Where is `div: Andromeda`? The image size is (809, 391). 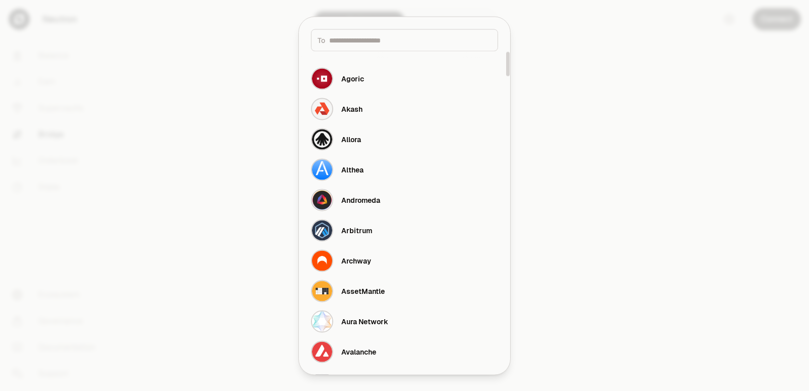
div: Andromeda is located at coordinates (361, 200).